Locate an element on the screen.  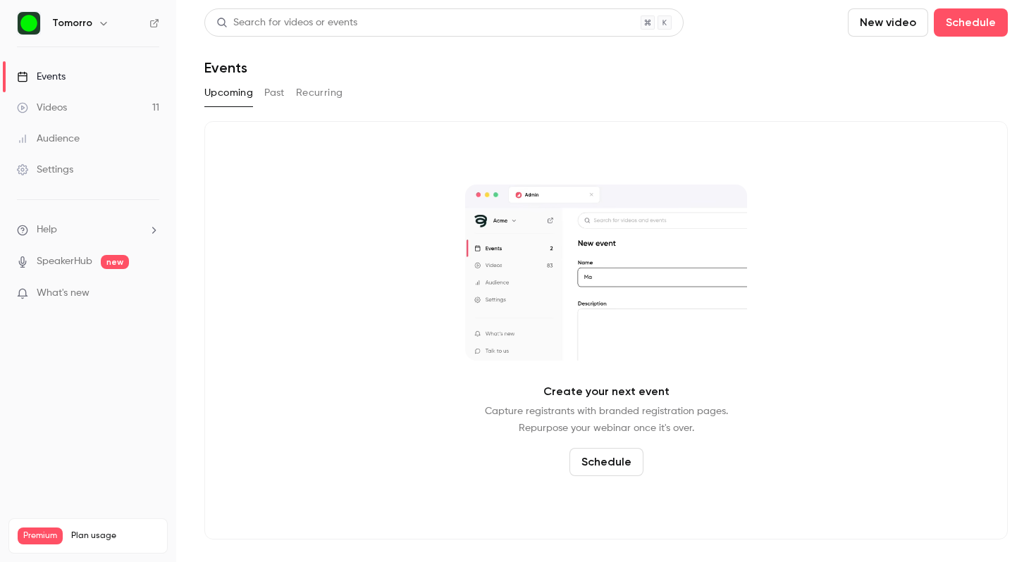
p: Create your next event is located at coordinates (606, 392).